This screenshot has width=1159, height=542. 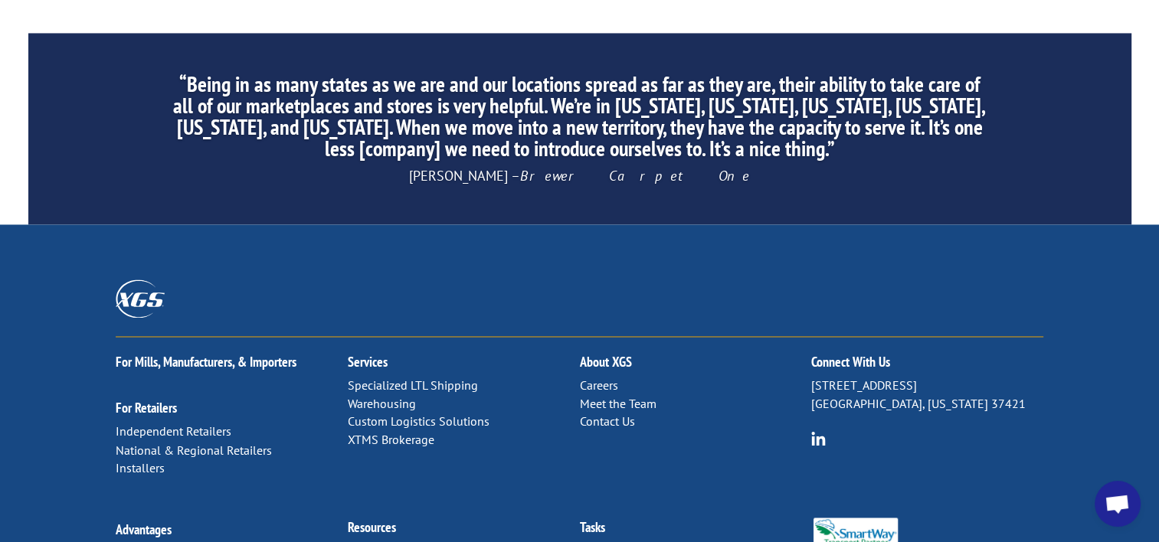 I want to click on a: Independent Retailers, so click(x=173, y=431).